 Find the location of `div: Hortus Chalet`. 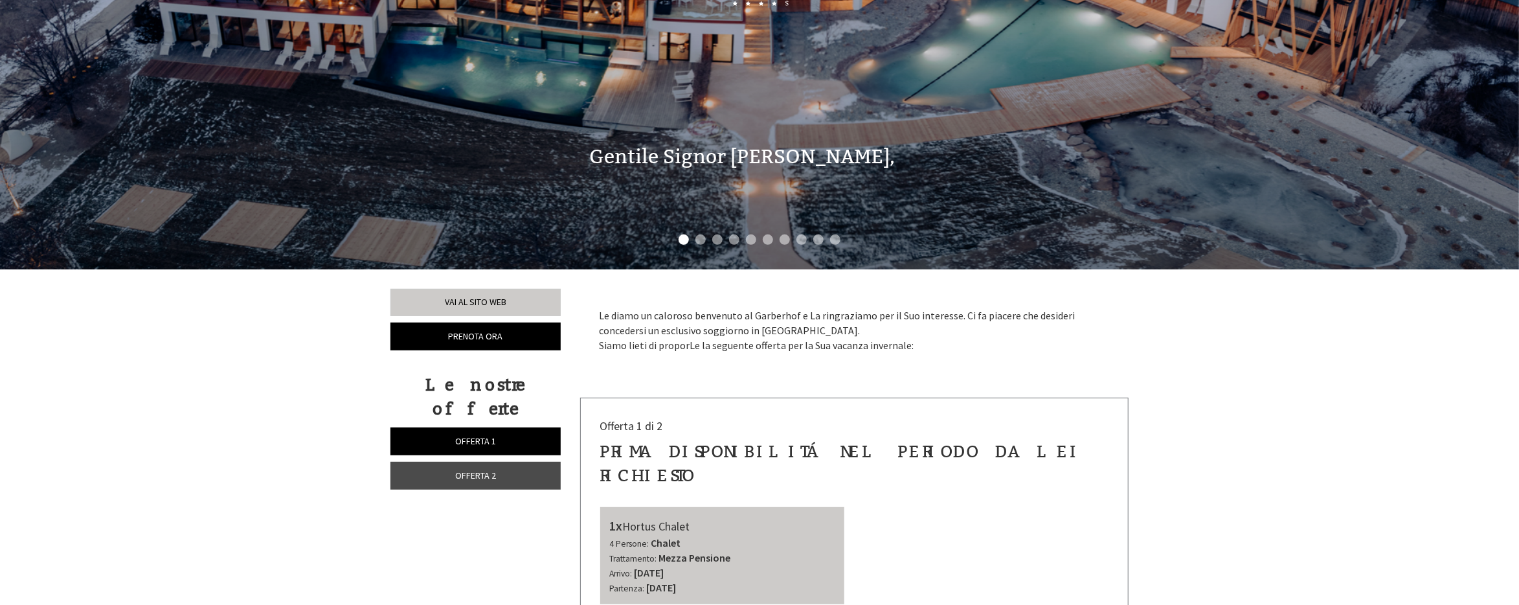

div: Hortus Chalet is located at coordinates (722, 526).